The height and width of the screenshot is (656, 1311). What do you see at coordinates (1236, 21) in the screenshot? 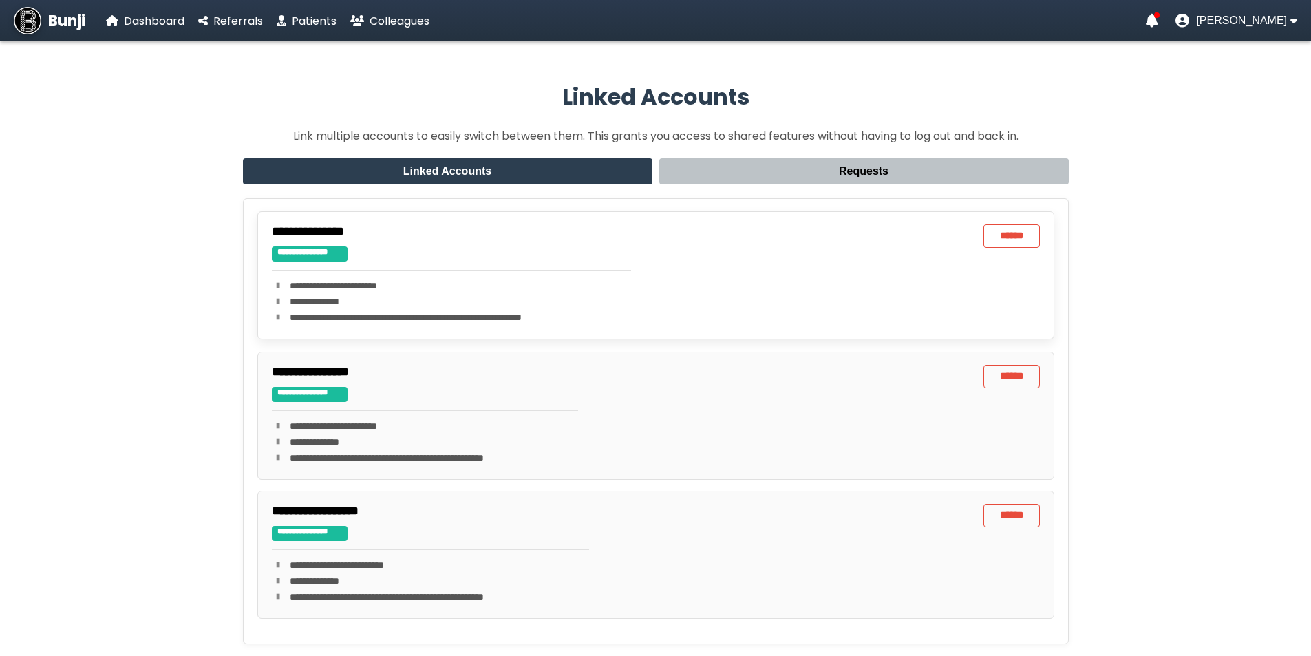
I see `button: User menu` at bounding box center [1236, 21].